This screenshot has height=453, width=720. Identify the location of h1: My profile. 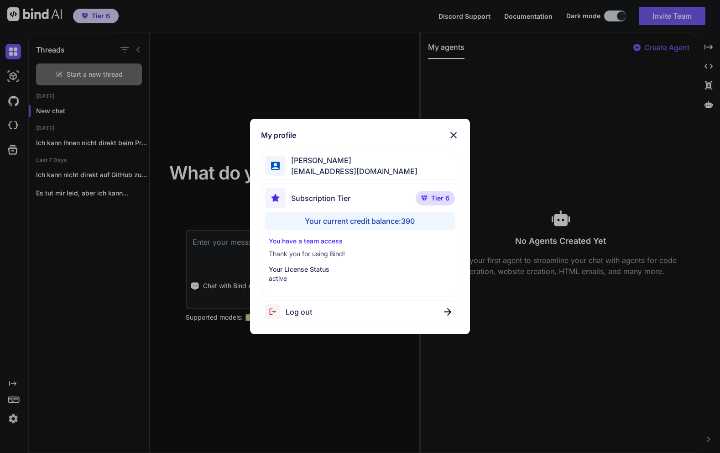
(278, 135).